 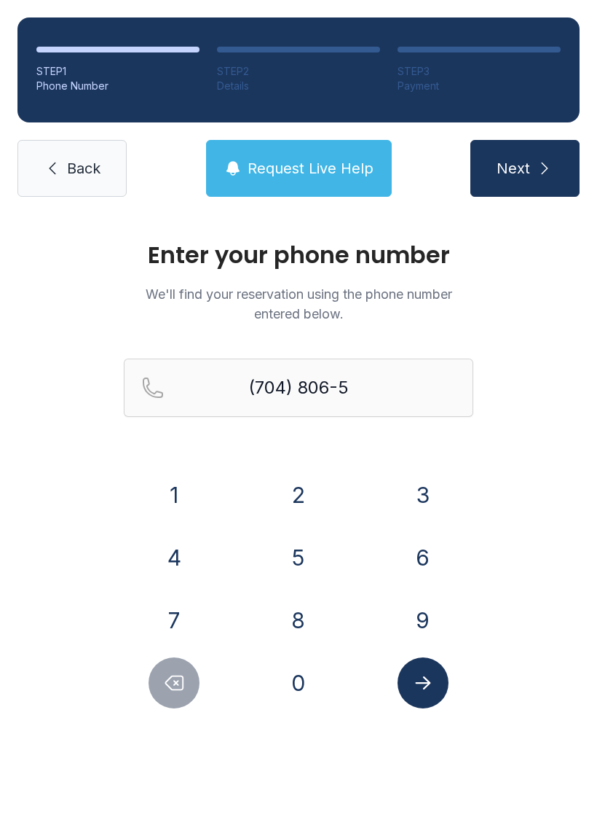 What do you see at coordinates (299, 683) in the screenshot?
I see `button: 0` at bounding box center [299, 683].